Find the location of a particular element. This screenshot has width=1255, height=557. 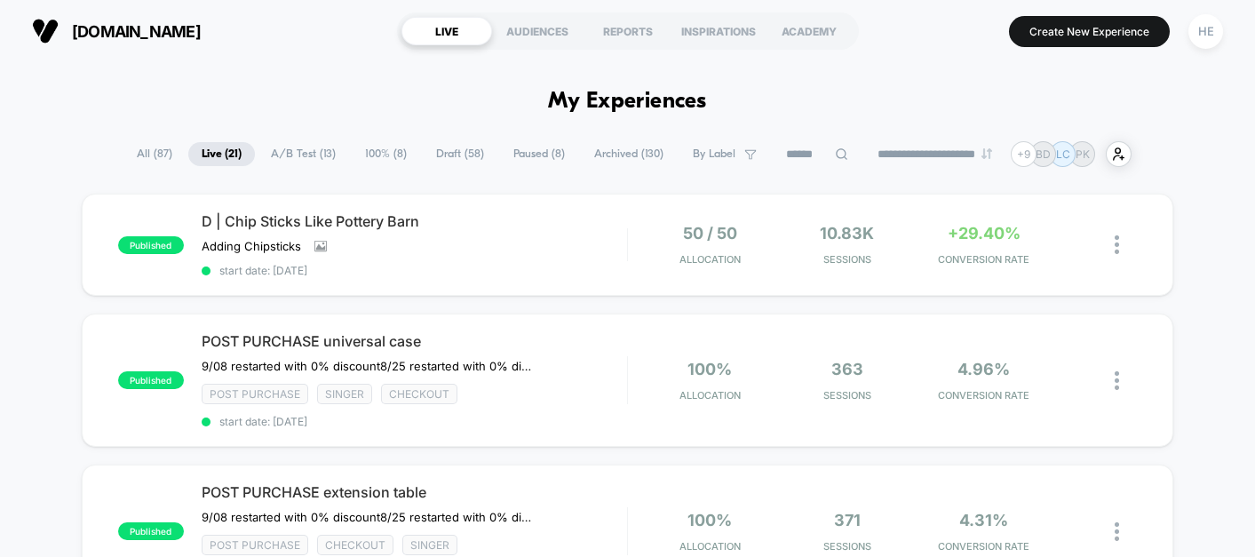

span: +29.40% is located at coordinates (984, 233).